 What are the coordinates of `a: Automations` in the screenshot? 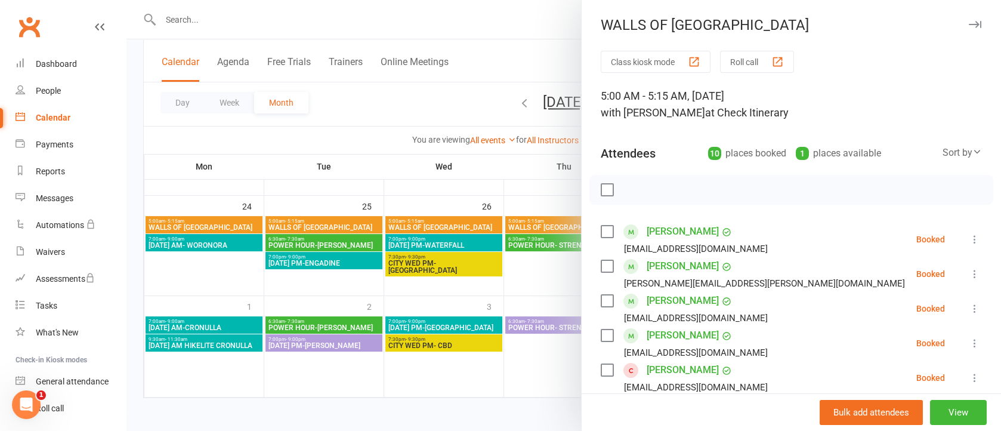 It's located at (70, 225).